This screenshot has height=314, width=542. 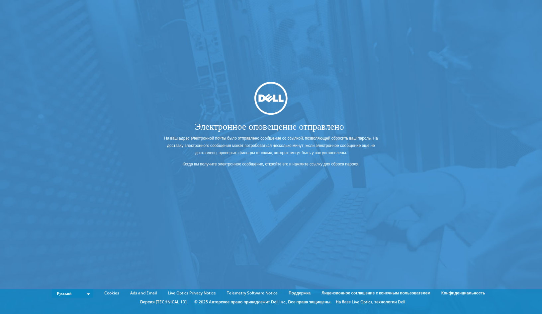 What do you see at coordinates (269, 126) in the screenshot?
I see `h1: Электронное оповещение отправлено` at bounding box center [269, 126].